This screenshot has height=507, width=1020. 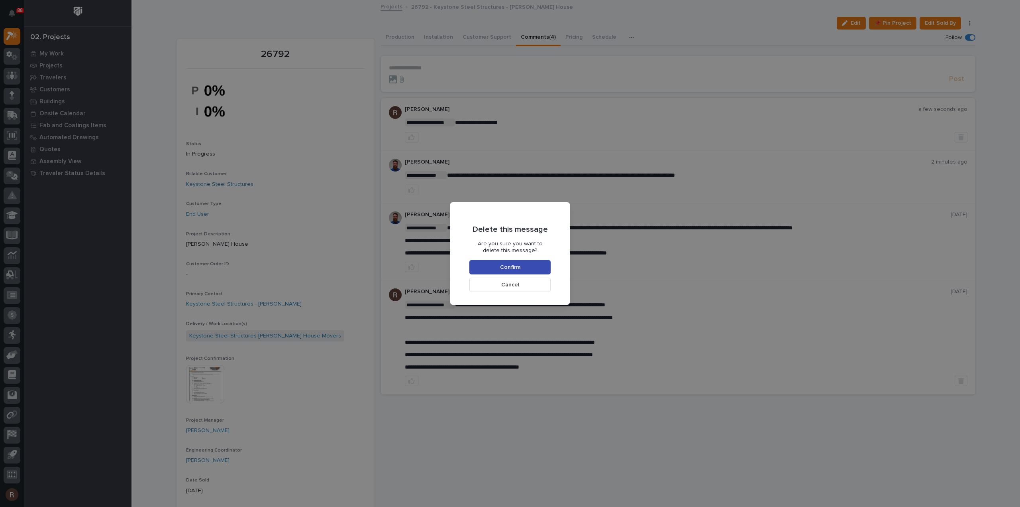 I want to click on button: Cancel, so click(x=510, y=285).